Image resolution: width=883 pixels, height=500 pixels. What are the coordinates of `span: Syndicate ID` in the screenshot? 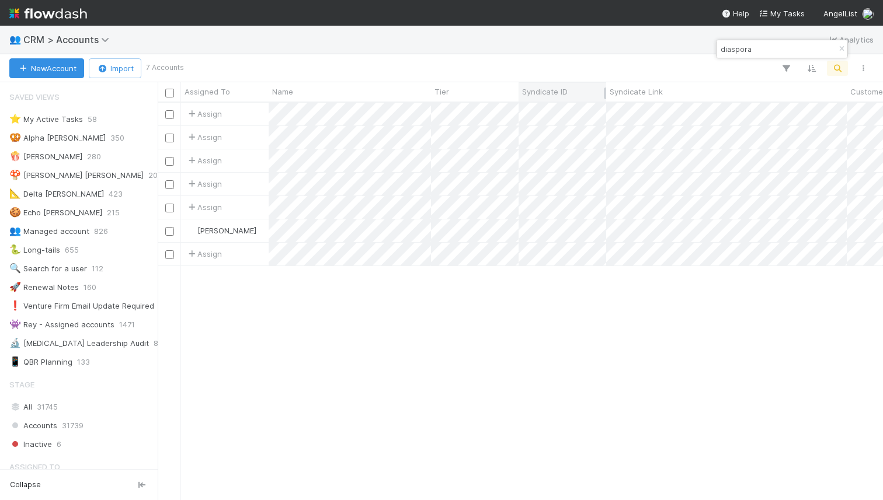 It's located at (545, 92).